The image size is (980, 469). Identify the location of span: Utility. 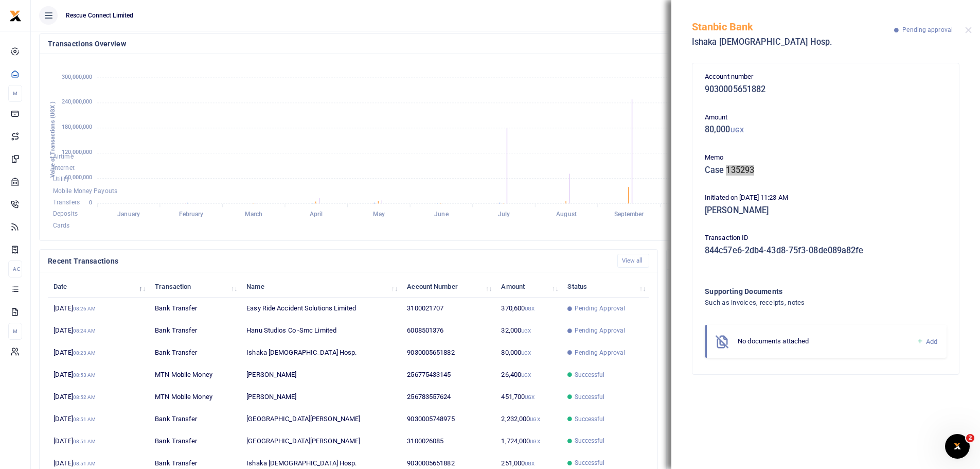
(61, 180).